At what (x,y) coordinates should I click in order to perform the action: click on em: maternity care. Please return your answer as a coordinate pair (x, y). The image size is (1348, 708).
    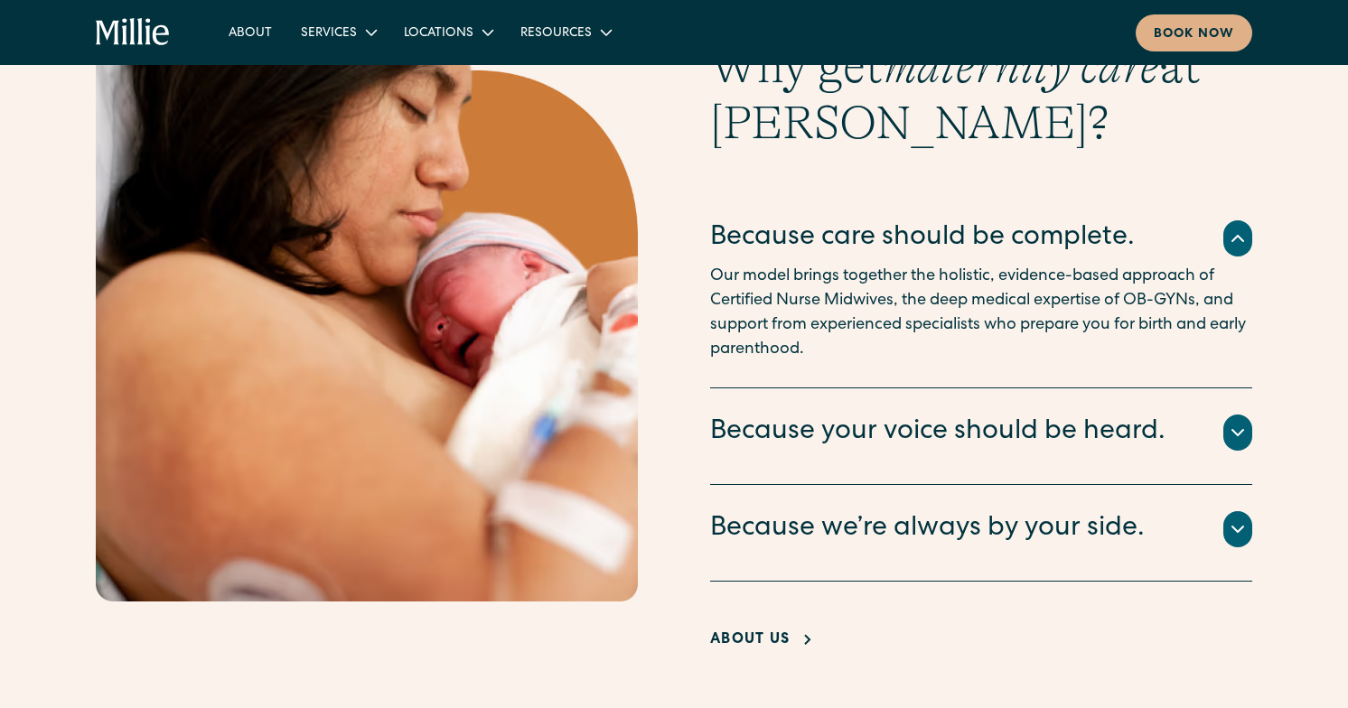
    Looking at the image, I should click on (1021, 67).